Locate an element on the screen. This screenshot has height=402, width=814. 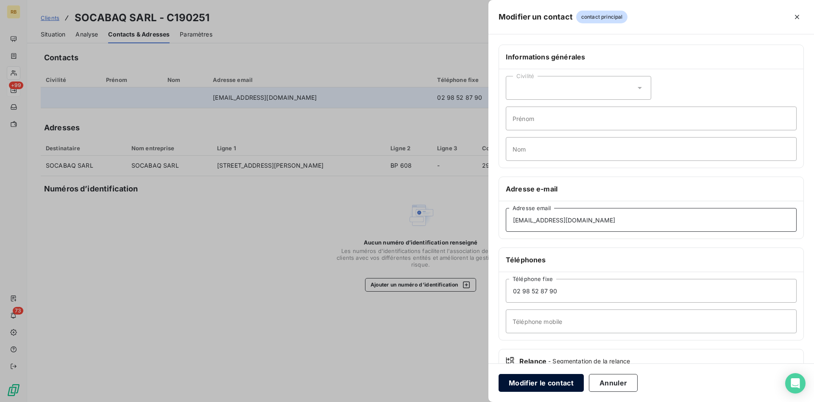
span: contact principal is located at coordinates (602, 17).